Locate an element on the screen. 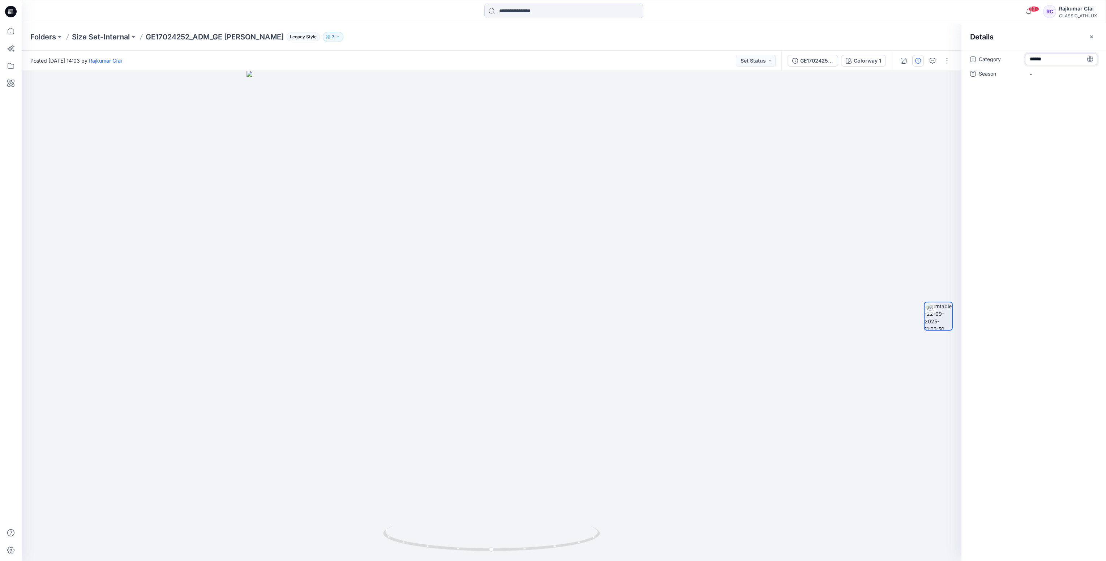  button: 7 is located at coordinates (333, 37).